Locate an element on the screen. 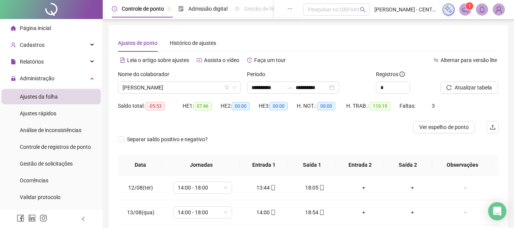  span: Administração is located at coordinates (37, 78).